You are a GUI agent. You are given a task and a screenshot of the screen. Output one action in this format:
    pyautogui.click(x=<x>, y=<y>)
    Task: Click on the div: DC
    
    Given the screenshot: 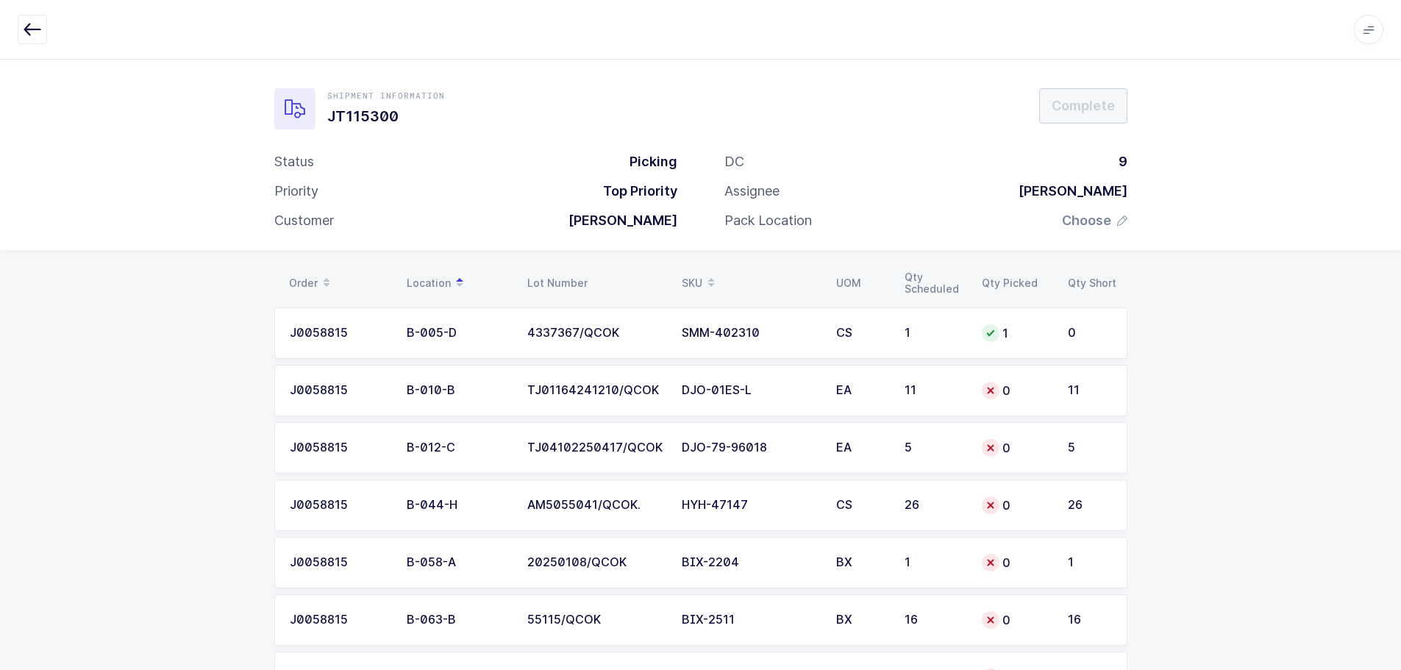 What is the action you would take?
    pyautogui.click(x=734, y=162)
    